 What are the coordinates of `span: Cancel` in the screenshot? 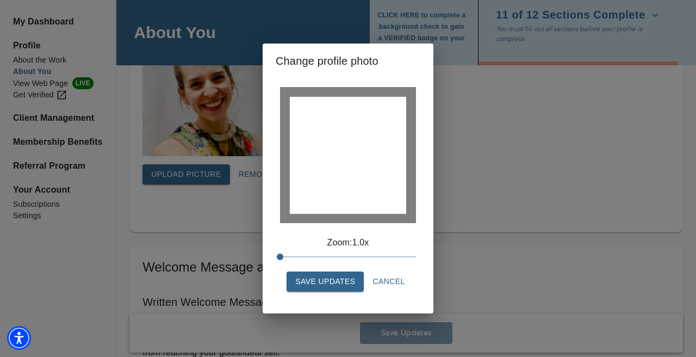 It's located at (388, 281).